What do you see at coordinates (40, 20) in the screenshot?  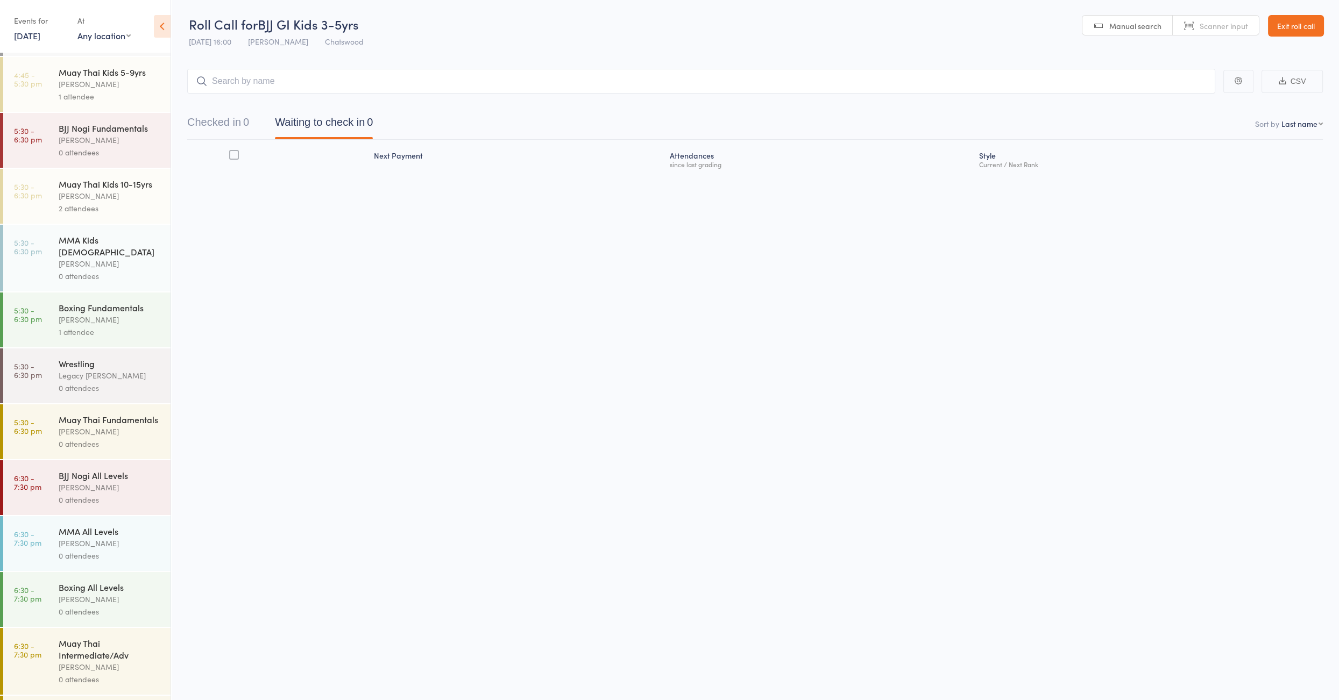 I see `div: Events for` at bounding box center [40, 20].